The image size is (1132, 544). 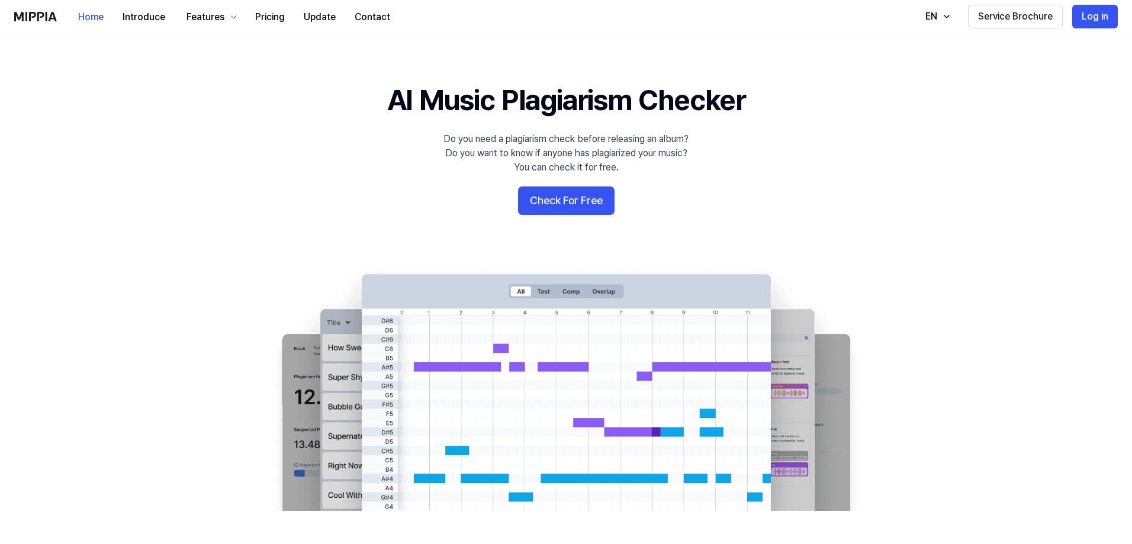 I want to click on button: Introduce, so click(x=144, y=17).